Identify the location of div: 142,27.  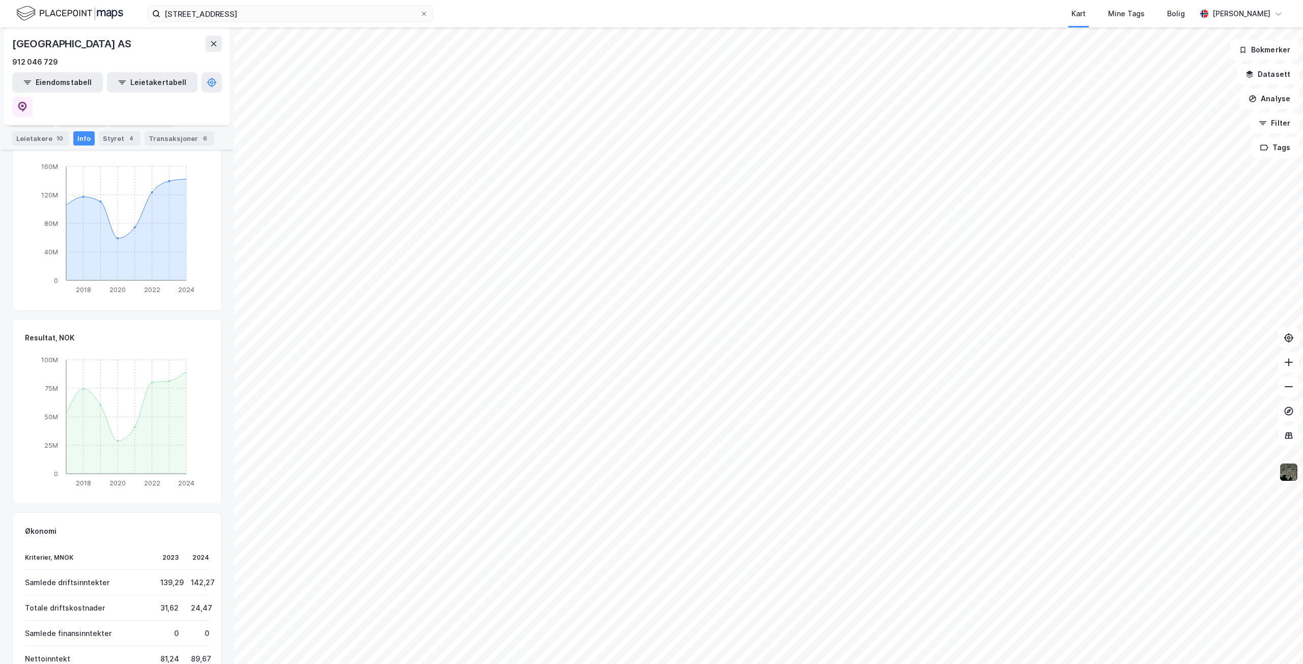
(200, 582).